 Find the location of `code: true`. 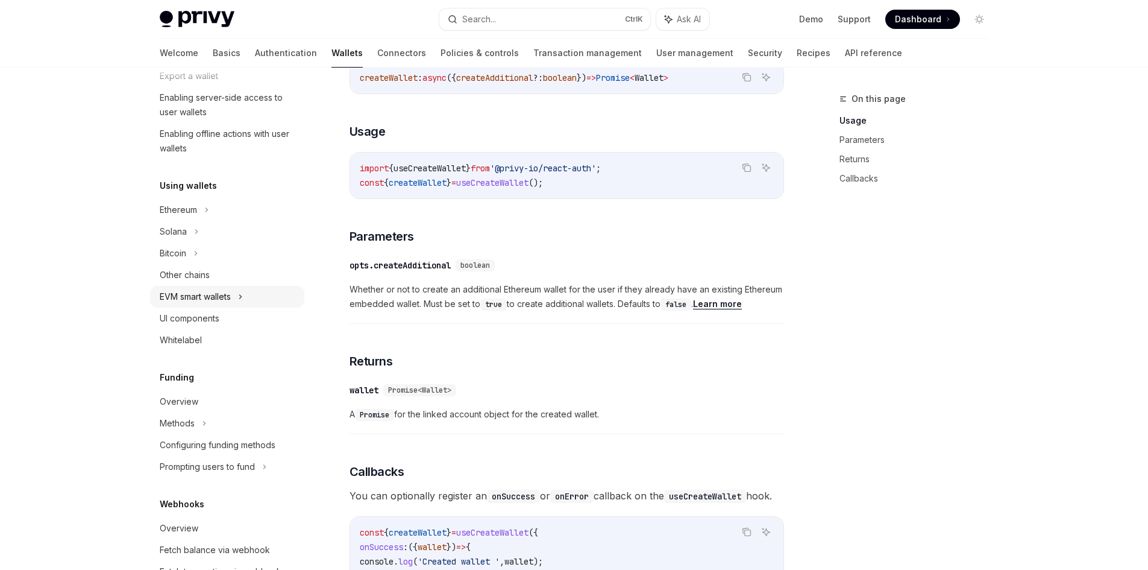

code: true is located at coordinates (494, 304).